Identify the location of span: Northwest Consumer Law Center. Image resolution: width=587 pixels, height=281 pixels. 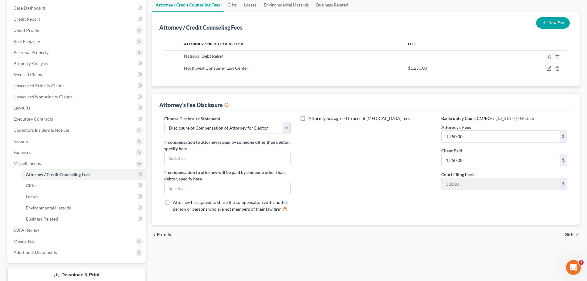
(216, 68).